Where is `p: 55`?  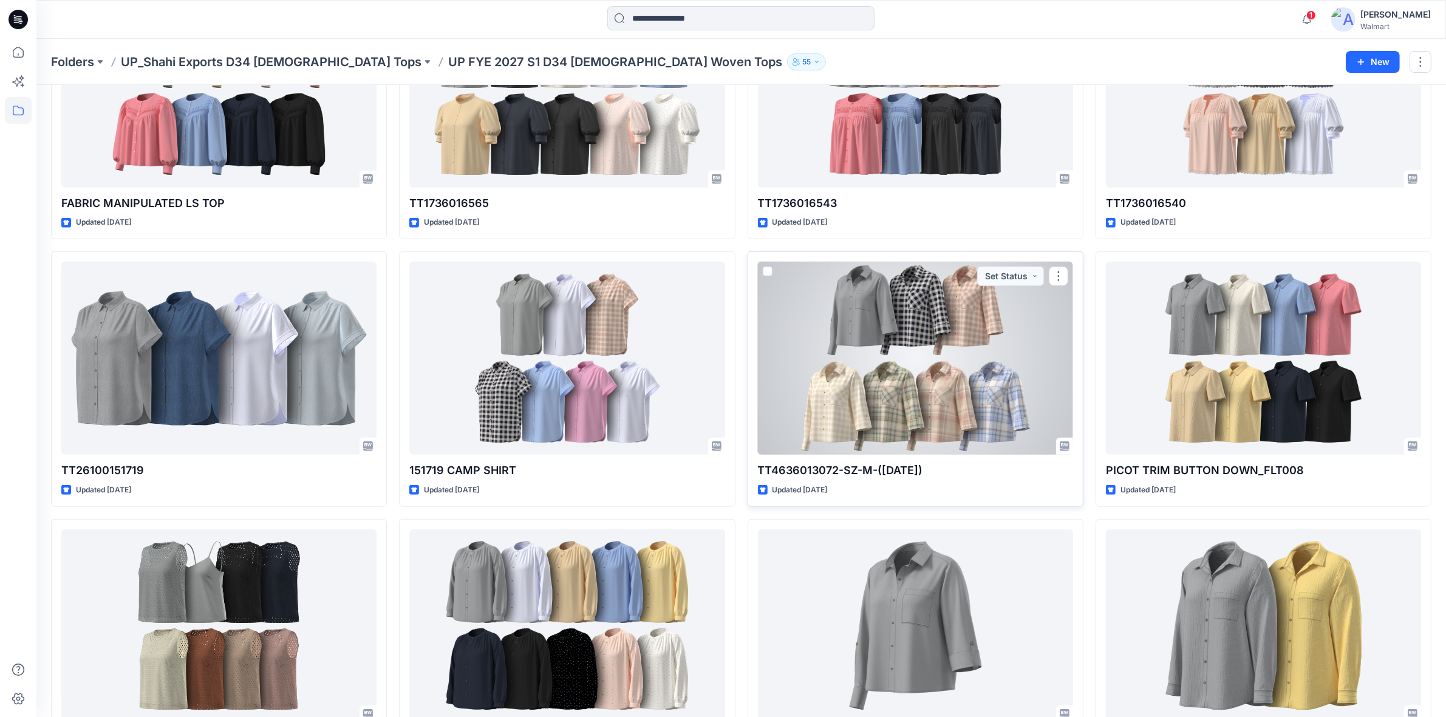
p: 55 is located at coordinates (807, 62).